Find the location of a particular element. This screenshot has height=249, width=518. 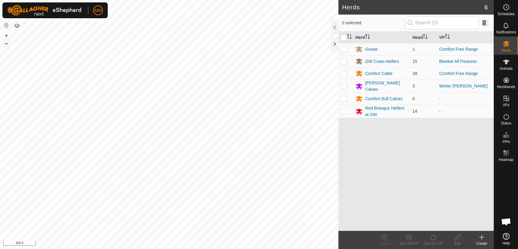

span: Infra is located at coordinates (506, 141).